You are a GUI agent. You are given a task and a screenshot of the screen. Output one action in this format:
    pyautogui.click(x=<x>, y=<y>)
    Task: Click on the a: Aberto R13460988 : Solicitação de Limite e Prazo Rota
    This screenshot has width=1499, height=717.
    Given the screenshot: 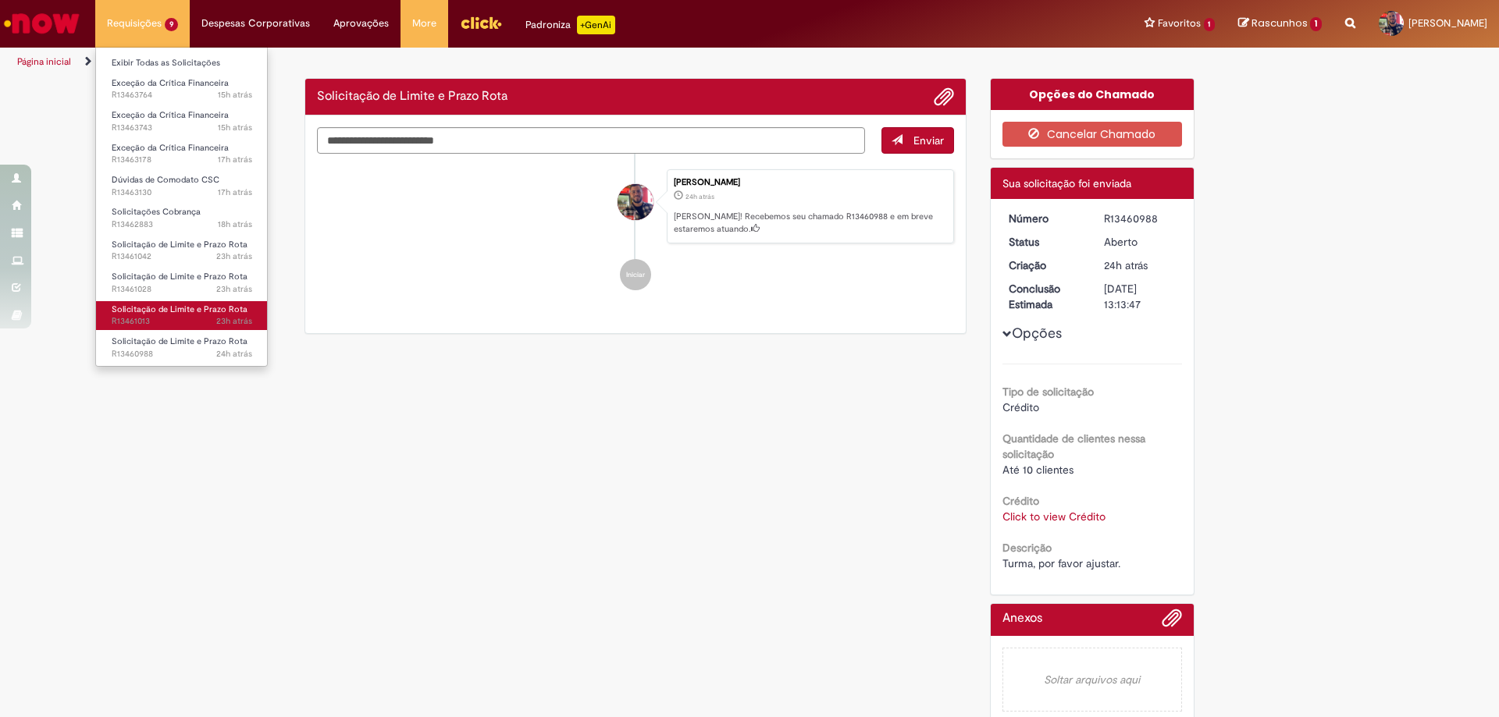 What is the action you would take?
    pyautogui.click(x=182, y=347)
    